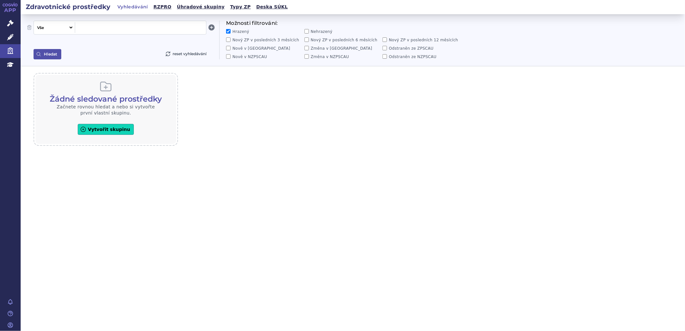  I want to click on input: Odstraněn ze NZPSCAU, so click(385, 56).